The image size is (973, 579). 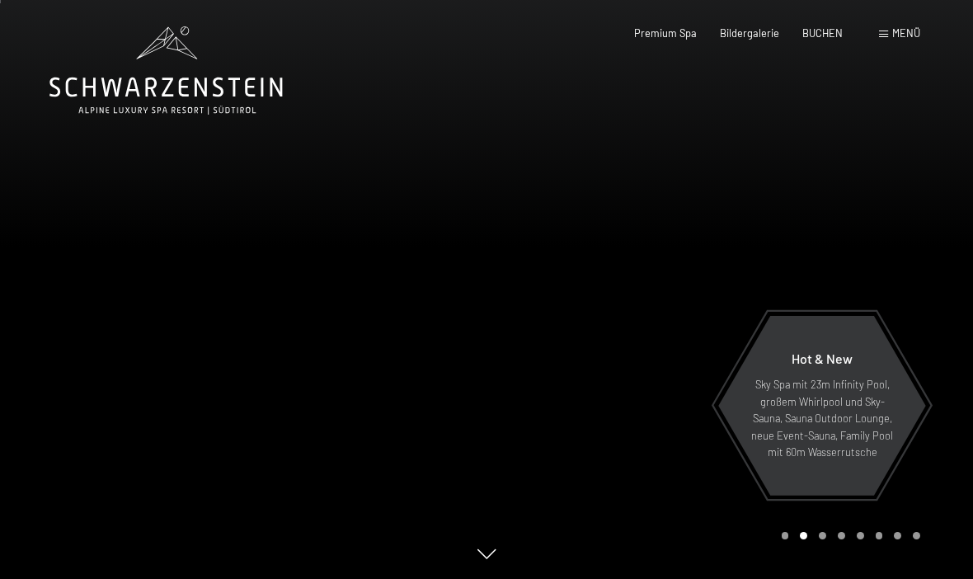 I want to click on div: Carousel Page 2 (Current Slide), so click(x=803, y=535).